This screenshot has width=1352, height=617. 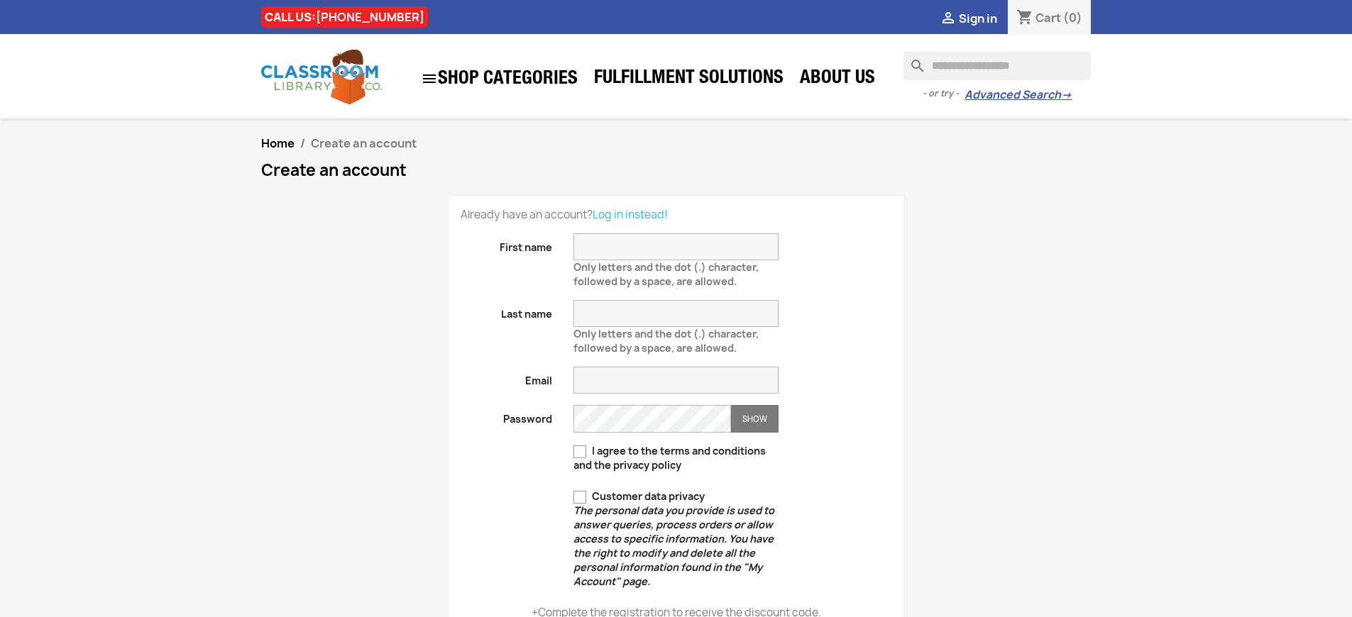 I want to click on a: About Us, so click(x=837, y=79).